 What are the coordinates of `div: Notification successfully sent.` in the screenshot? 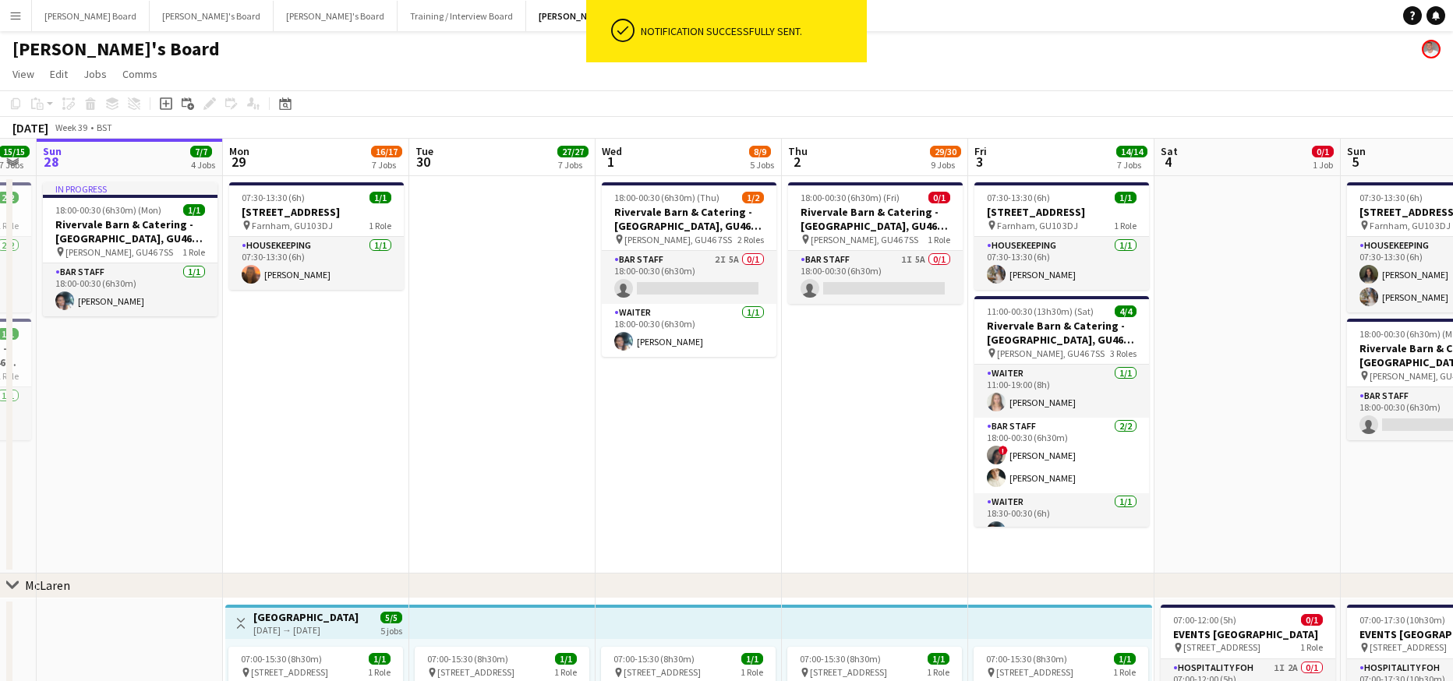 It's located at (751, 31).